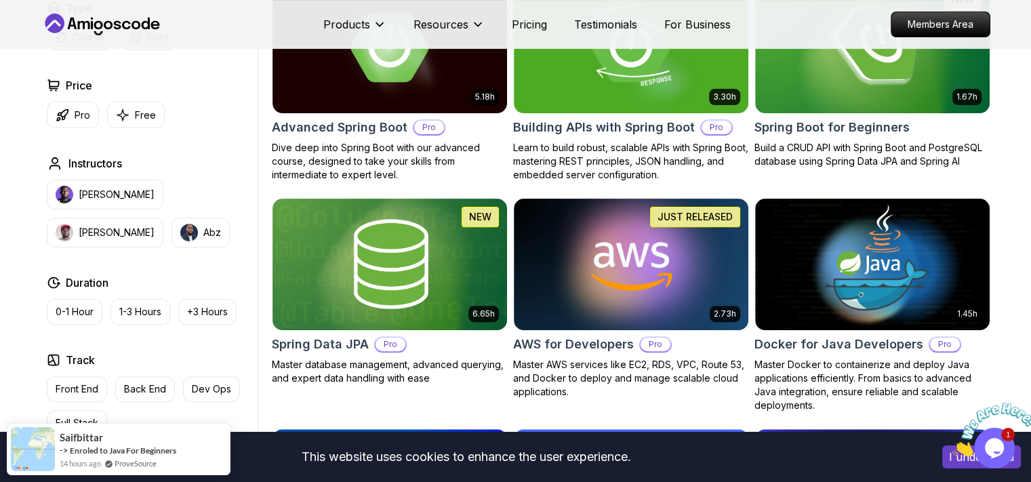 Image resolution: width=1031 pixels, height=482 pixels. What do you see at coordinates (940, 24) in the screenshot?
I see `p: Members Area` at bounding box center [940, 24].